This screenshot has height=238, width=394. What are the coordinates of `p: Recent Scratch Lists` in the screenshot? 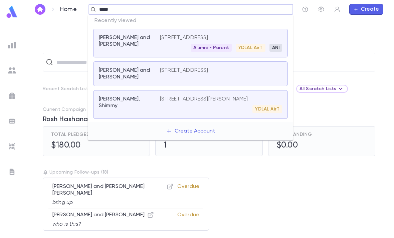 It's located at (66, 89).